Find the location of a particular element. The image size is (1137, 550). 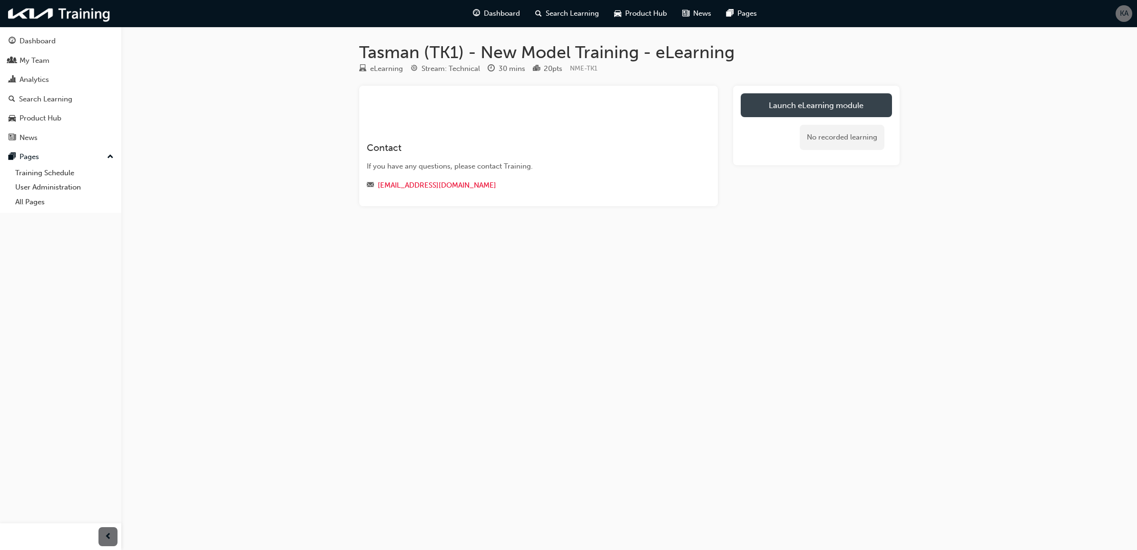

div: News is located at coordinates (29, 138).